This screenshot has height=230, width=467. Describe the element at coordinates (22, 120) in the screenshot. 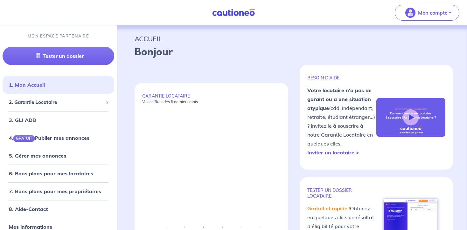

I see `a: 3. GLI ADB` at that location.